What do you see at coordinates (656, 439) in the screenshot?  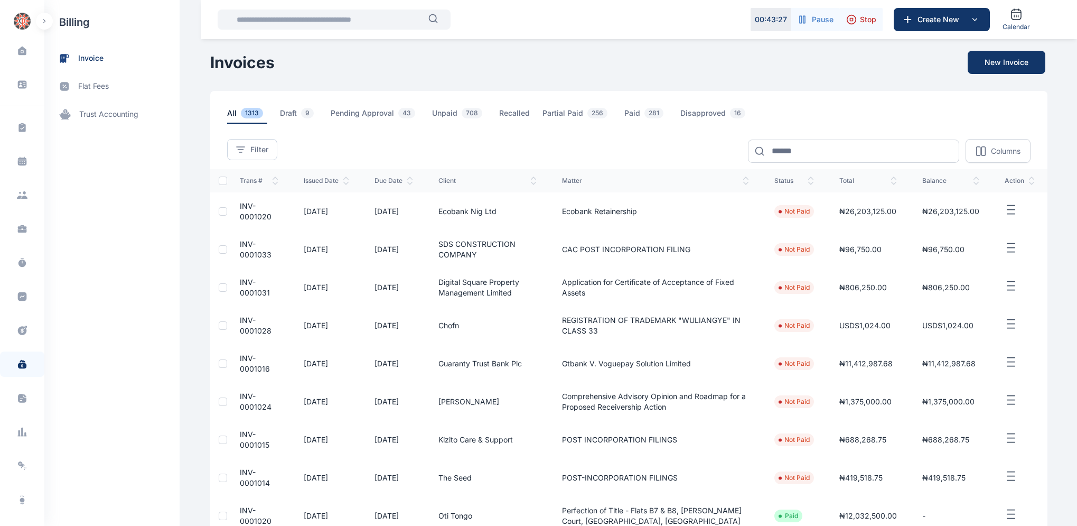 I see `td: POST INCORPORATION FILINGS` at bounding box center [656, 439].